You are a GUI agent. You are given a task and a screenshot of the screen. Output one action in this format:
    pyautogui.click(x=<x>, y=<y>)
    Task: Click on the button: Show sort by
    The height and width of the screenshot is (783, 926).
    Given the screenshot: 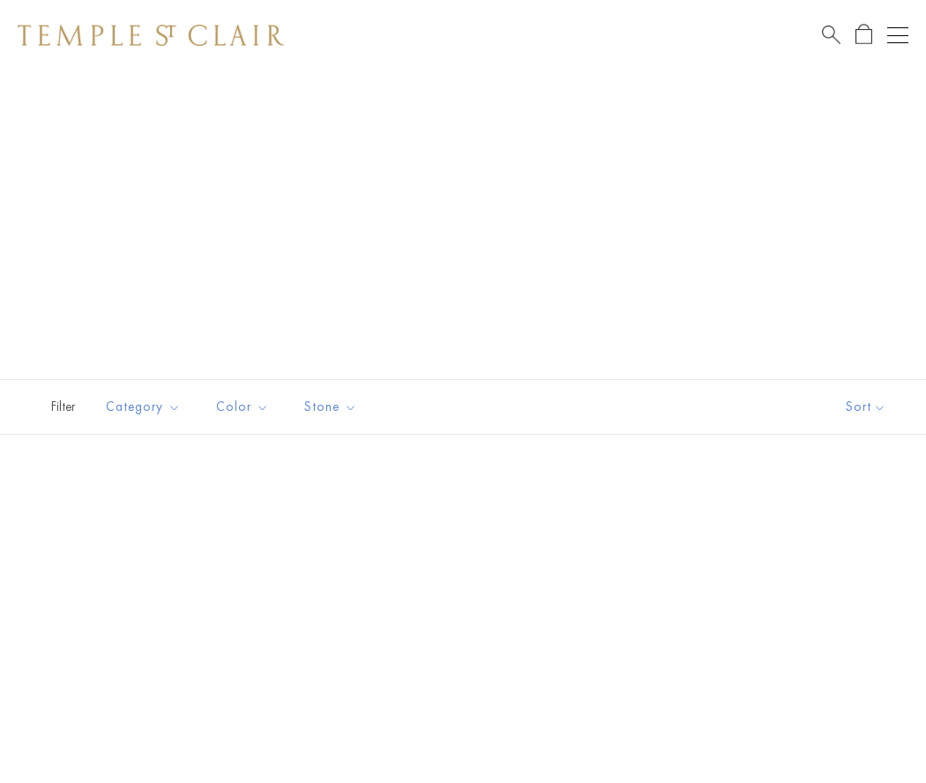 What is the action you would take?
    pyautogui.click(x=866, y=406)
    